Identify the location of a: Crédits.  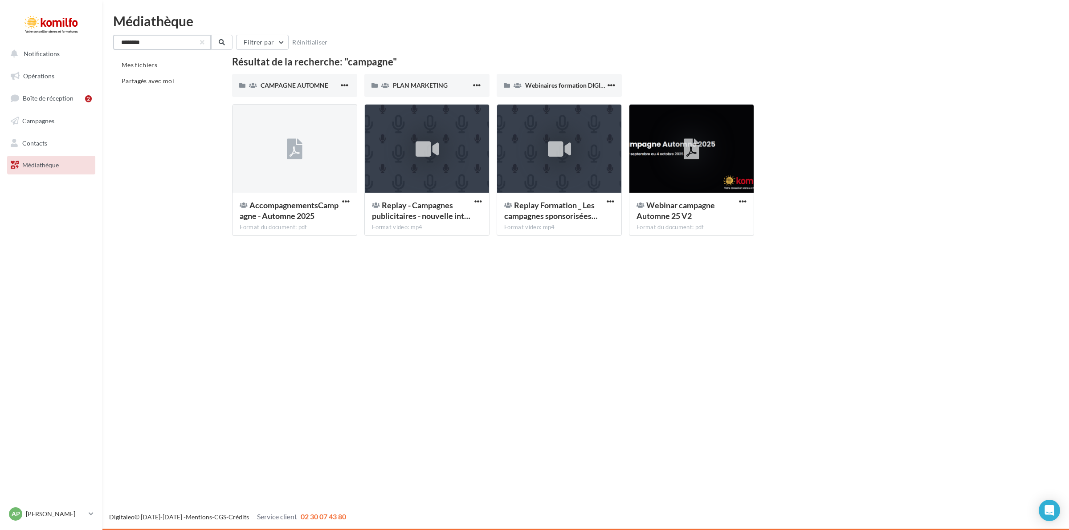
(239, 517).